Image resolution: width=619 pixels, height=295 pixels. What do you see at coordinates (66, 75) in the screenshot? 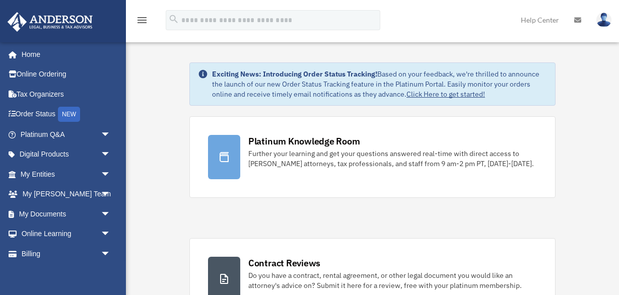
I see `a: Online Ordering` at bounding box center [66, 75].